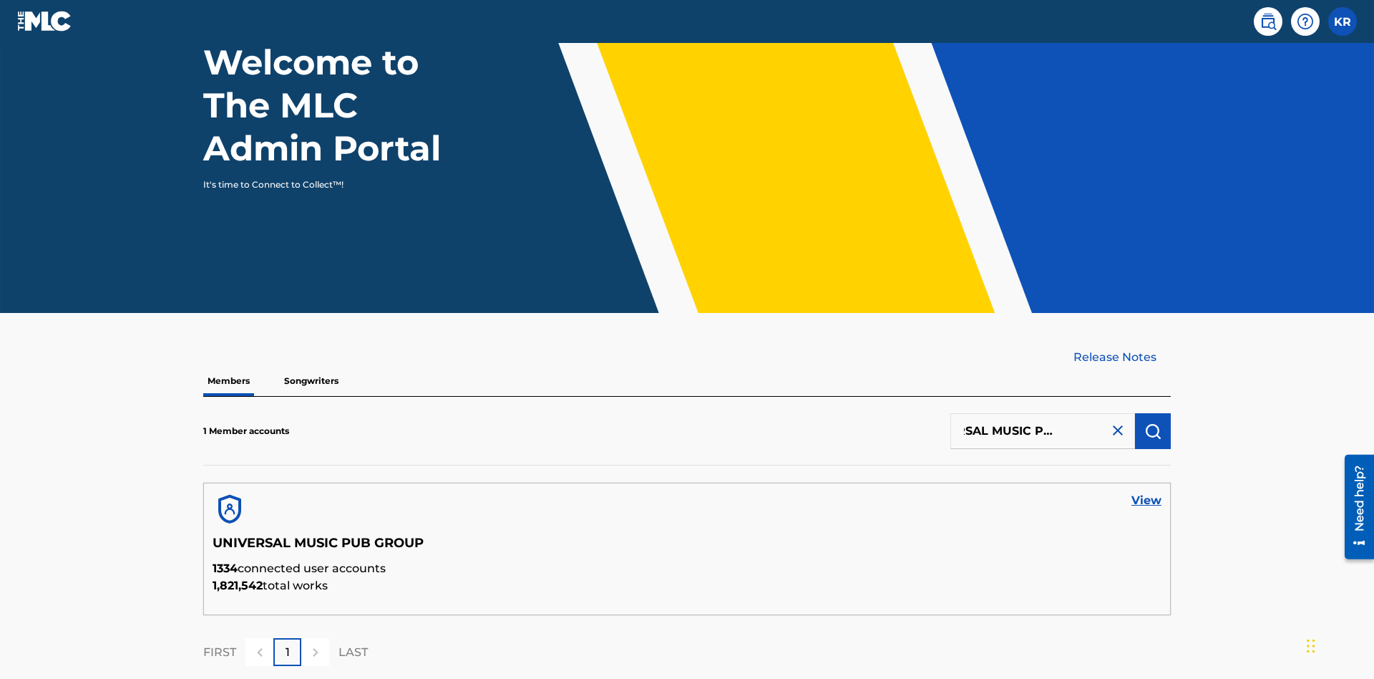 The image size is (1374, 679). I want to click on div: User Menu, so click(1343, 21).